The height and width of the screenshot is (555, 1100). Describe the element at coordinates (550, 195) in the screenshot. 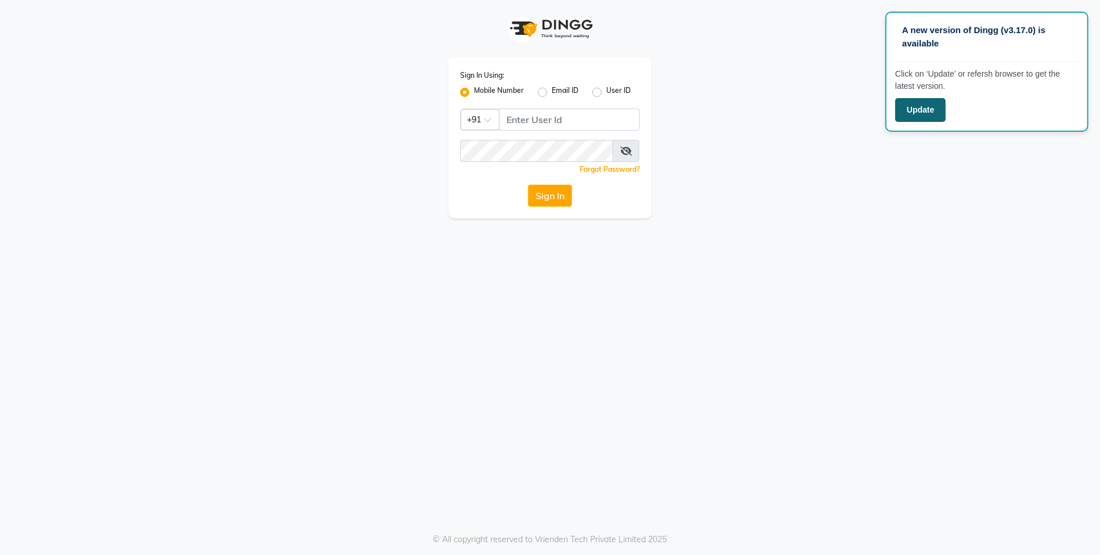

I see `button: Sign In` at that location.